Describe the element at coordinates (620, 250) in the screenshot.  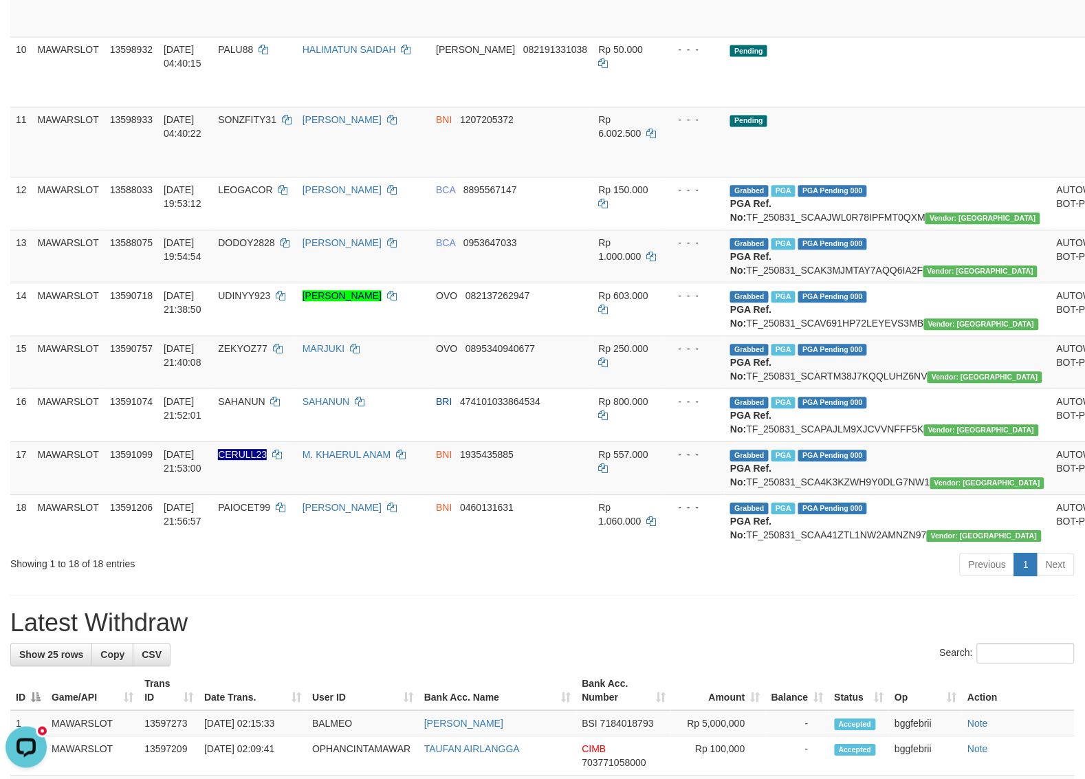
I see `span: Rp 1.000.000` at that location.